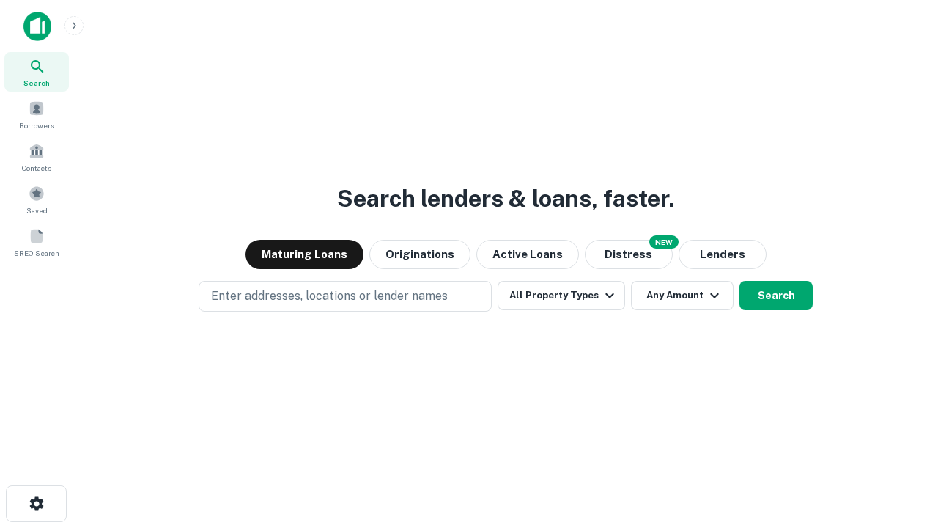 This screenshot has height=528, width=938. I want to click on div: NEW, so click(664, 242).